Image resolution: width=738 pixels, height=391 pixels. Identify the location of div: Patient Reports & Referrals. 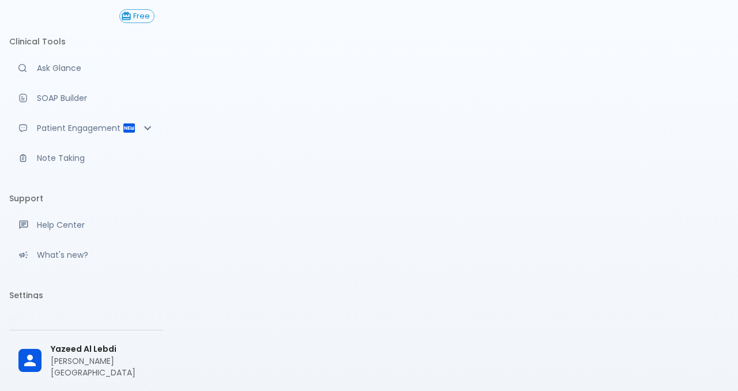
(86, 128).